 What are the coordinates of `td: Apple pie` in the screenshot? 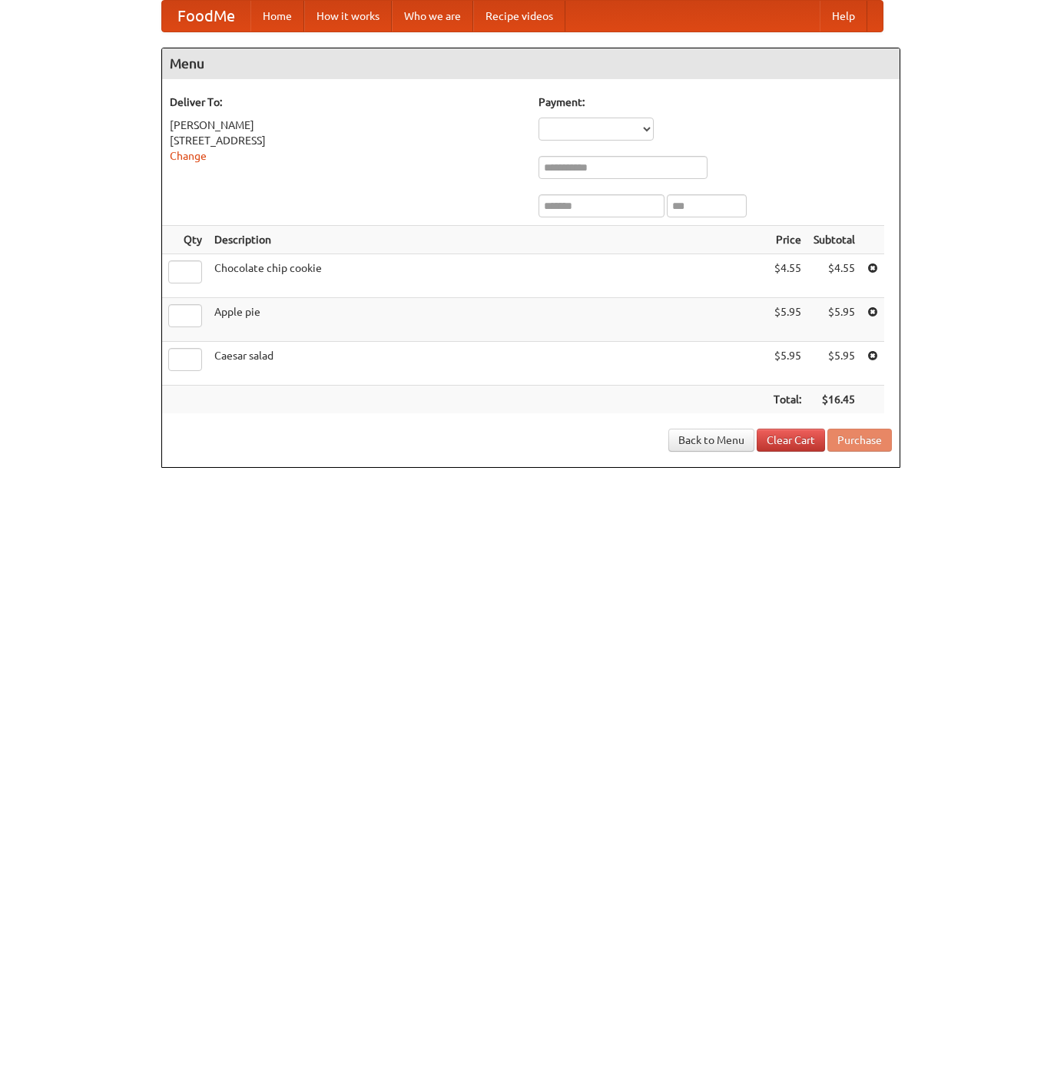 It's located at (488, 320).